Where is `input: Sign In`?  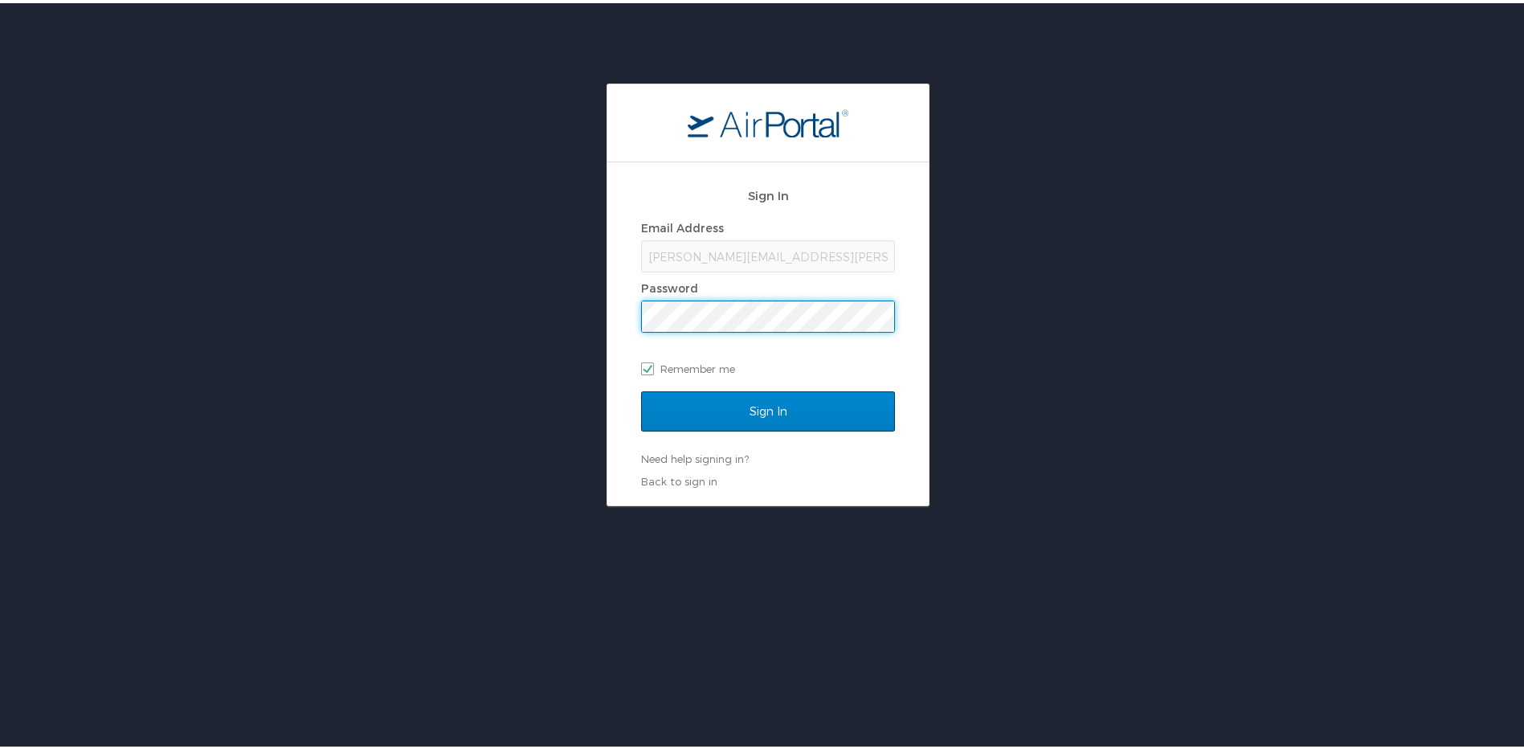 input: Sign In is located at coordinates (768, 408).